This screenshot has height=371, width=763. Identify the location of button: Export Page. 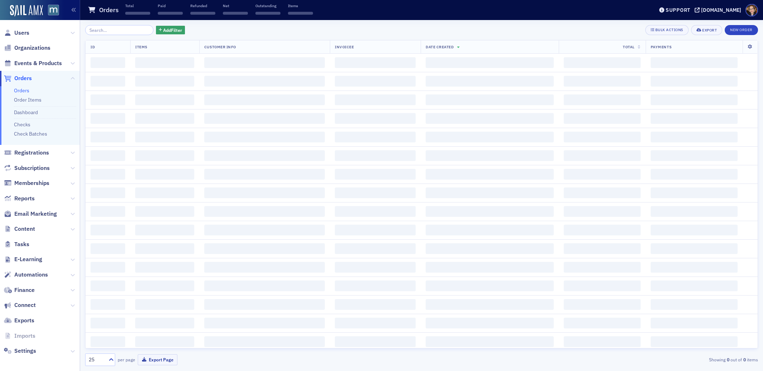
(157, 359).